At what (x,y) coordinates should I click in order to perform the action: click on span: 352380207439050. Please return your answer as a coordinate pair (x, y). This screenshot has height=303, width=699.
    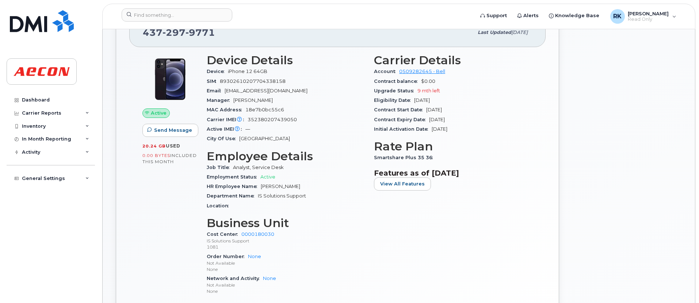
    Looking at the image, I should click on (272, 119).